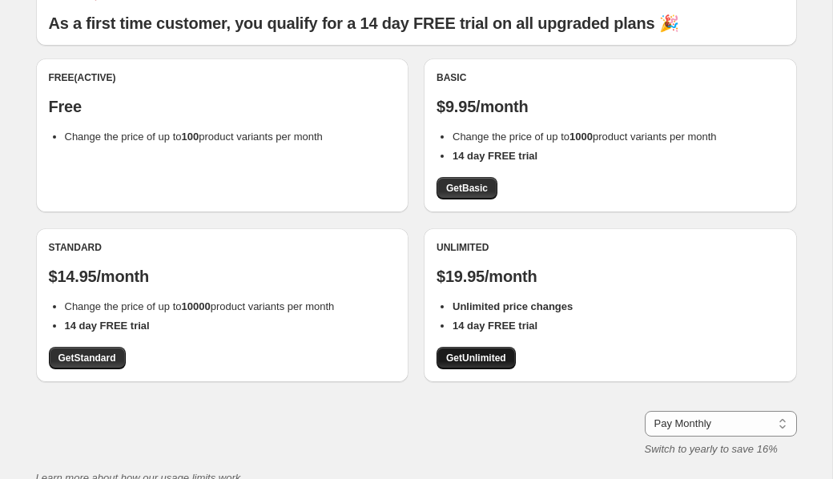 The image size is (833, 479). I want to click on p: $19.95/month, so click(611, 276).